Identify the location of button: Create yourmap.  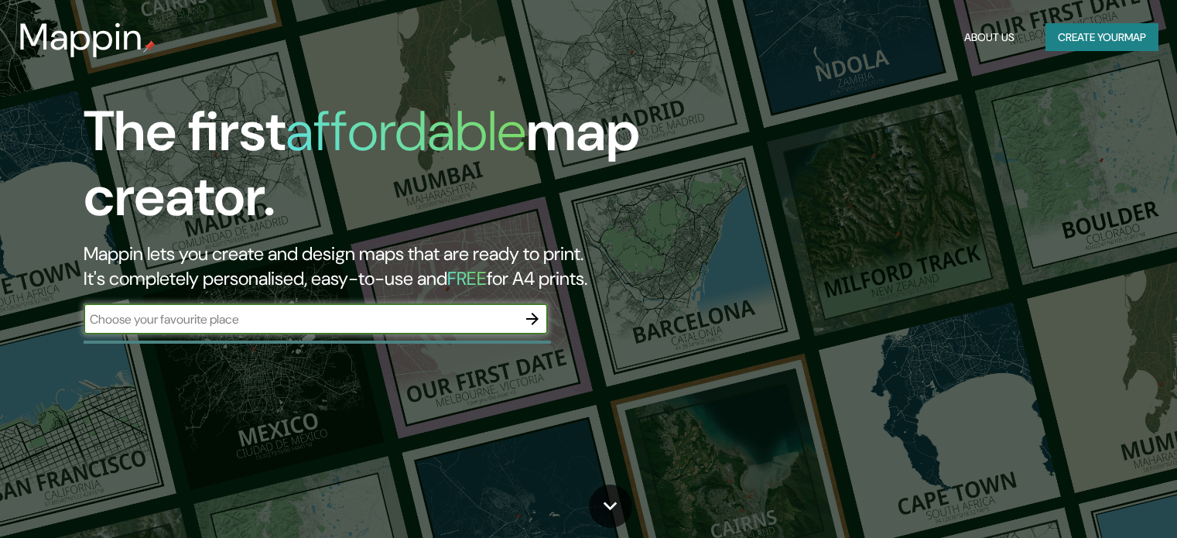
(1102, 37).